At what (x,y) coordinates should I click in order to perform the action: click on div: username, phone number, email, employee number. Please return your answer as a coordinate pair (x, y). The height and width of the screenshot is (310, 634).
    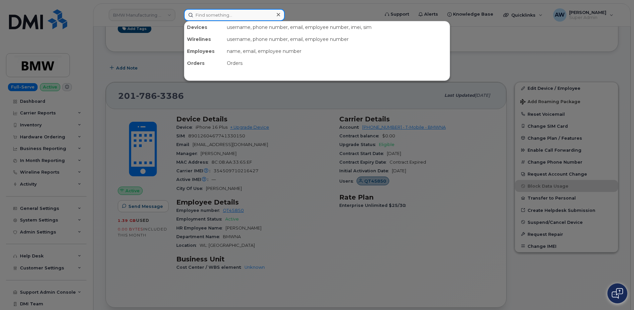
    Looking at the image, I should click on (337, 39).